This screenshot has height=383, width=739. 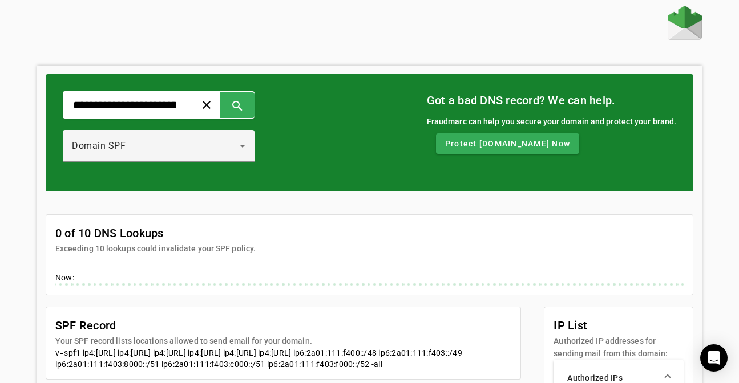 I want to click on span: Domain SPF, so click(x=99, y=146).